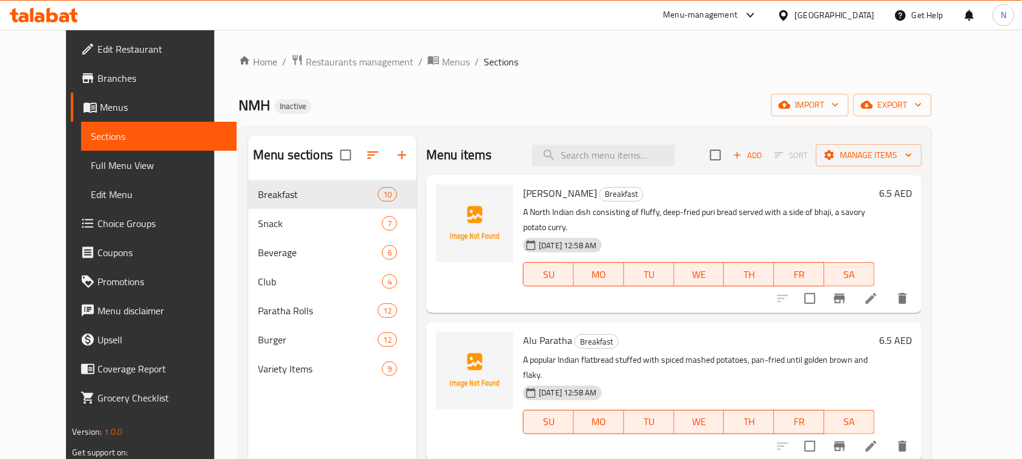 This screenshot has height=459, width=1022. Describe the element at coordinates (320, 224) in the screenshot. I see `div: Snack` at that location.